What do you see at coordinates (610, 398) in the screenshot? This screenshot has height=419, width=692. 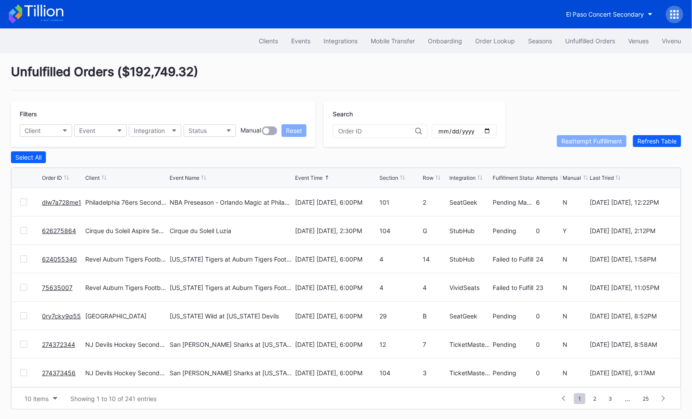 I see `span: 3` at bounding box center [610, 398].